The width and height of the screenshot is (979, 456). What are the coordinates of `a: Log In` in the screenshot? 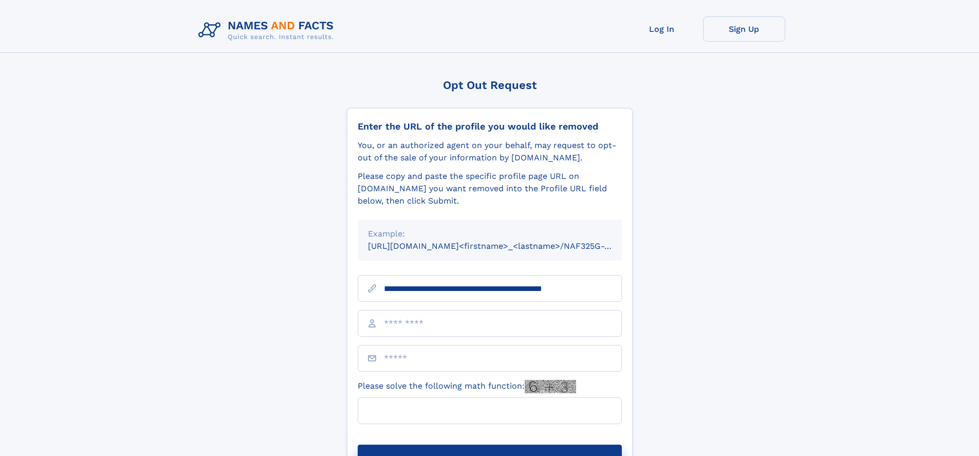 It's located at (662, 29).